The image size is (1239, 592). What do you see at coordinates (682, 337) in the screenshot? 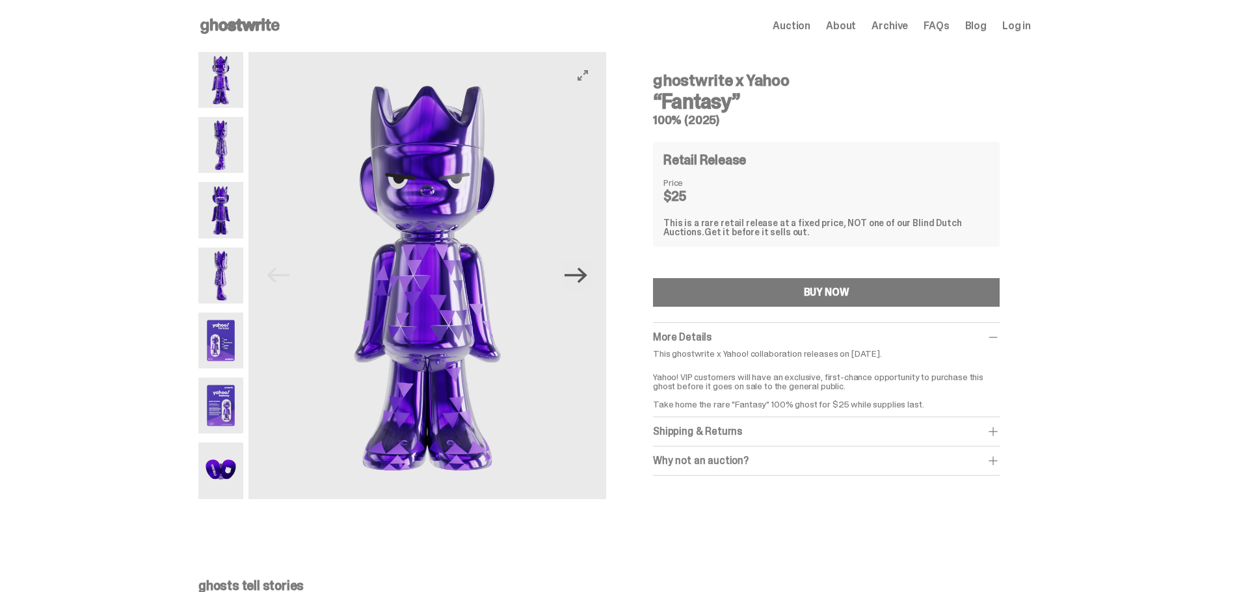
I see `span: More Details` at bounding box center [682, 337].